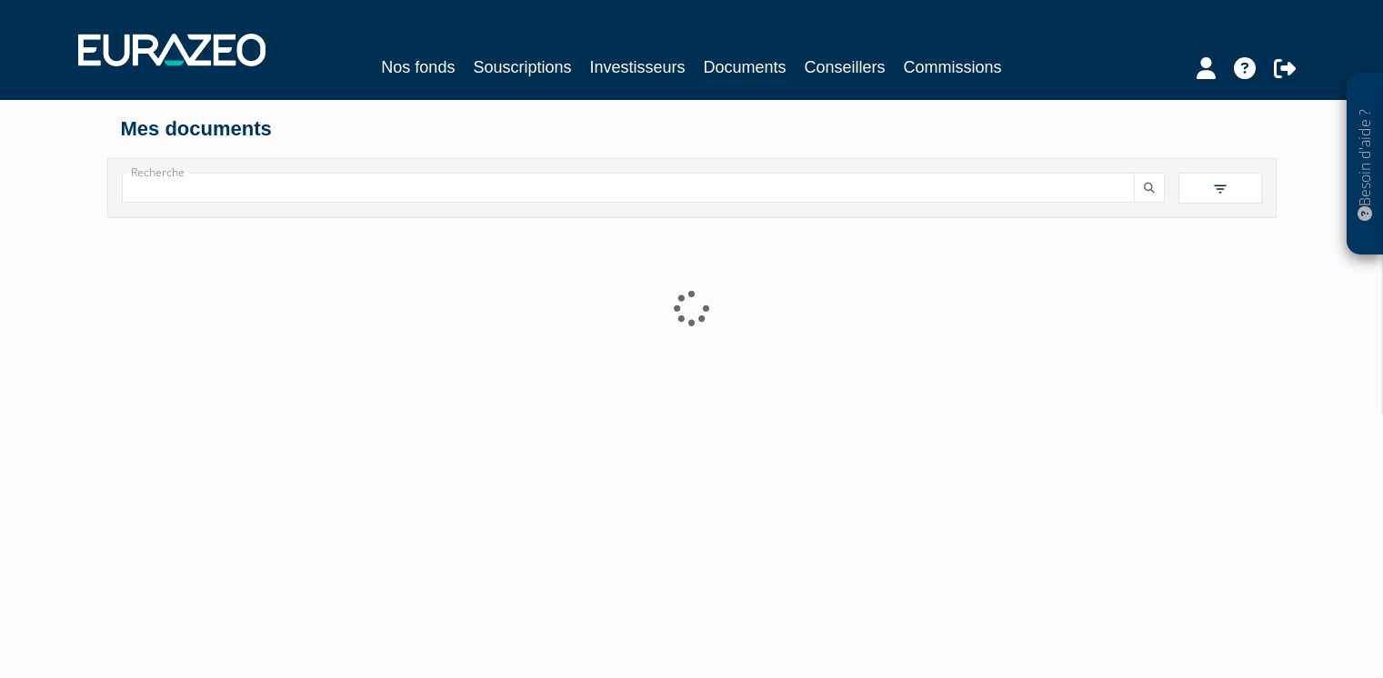 This screenshot has height=678, width=1383. Describe the element at coordinates (953, 67) in the screenshot. I see `a: Commissions` at that location.